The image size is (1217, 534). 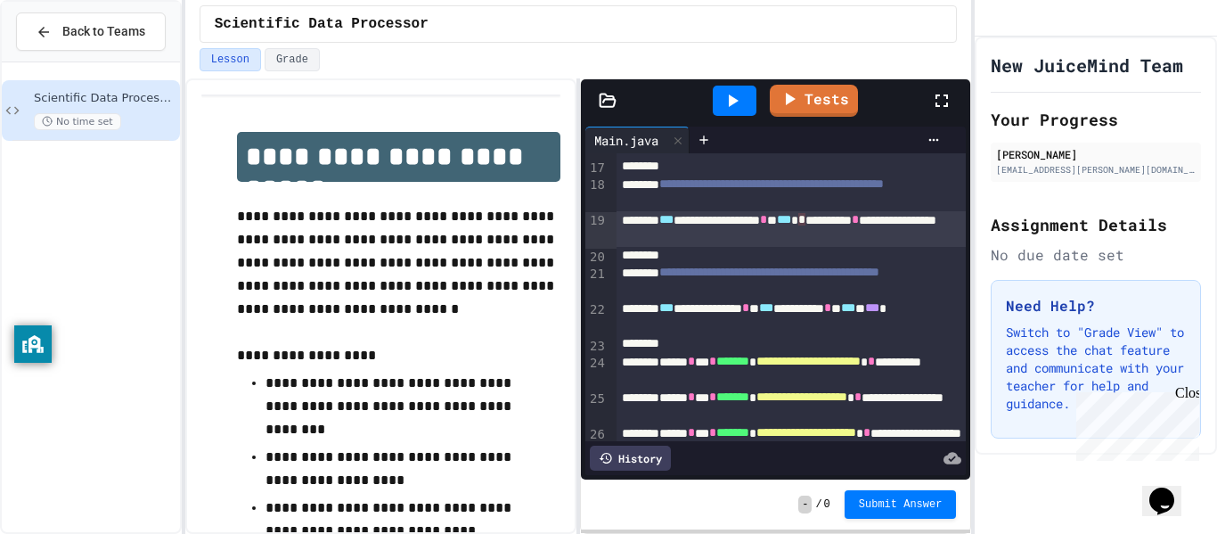 I want to click on a: Tests, so click(x=813, y=101).